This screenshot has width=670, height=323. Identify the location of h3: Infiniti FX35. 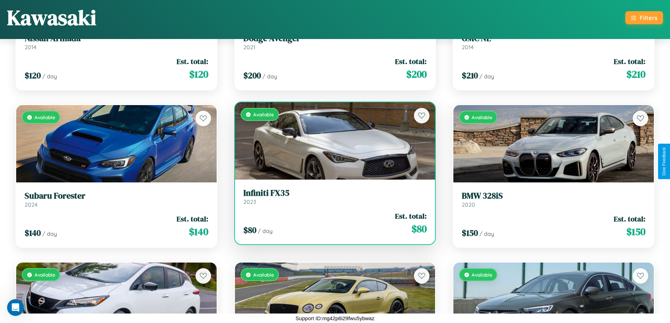
(335, 193).